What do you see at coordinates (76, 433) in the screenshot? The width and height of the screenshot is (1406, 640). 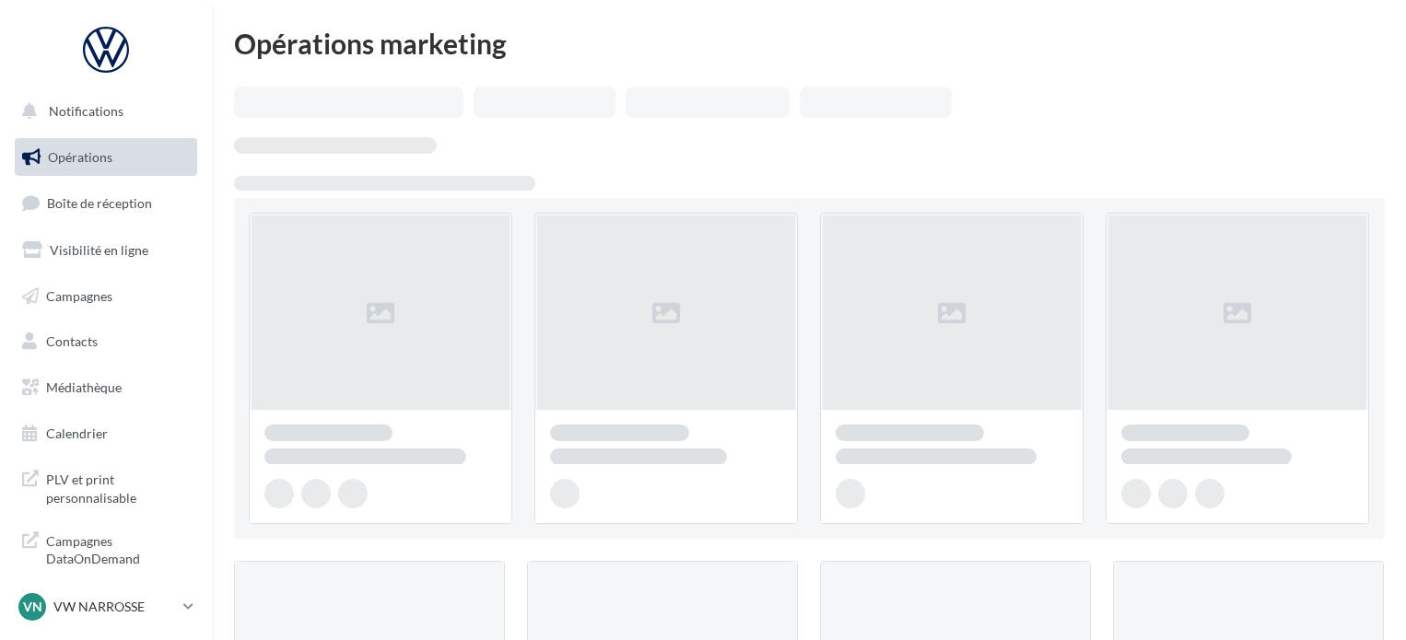 I see `span: Calendrier` at bounding box center [76, 433].